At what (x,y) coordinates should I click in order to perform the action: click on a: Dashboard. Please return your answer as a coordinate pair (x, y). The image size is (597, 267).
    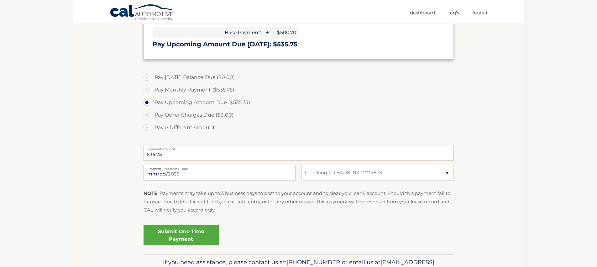
    Looking at the image, I should click on (423, 13).